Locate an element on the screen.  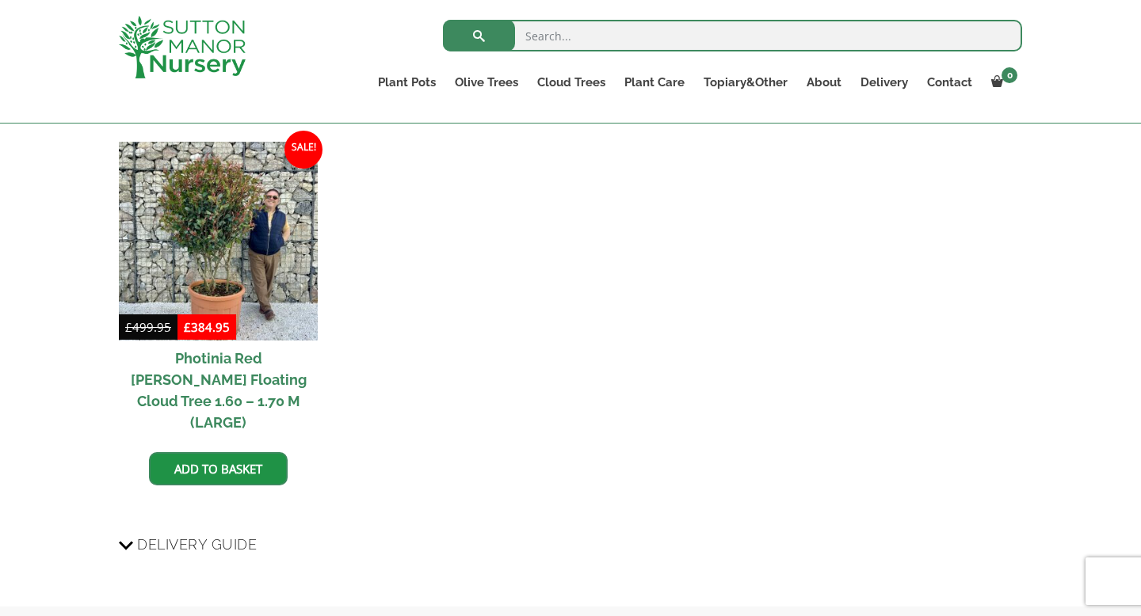
a: About is located at coordinates (824, 82).